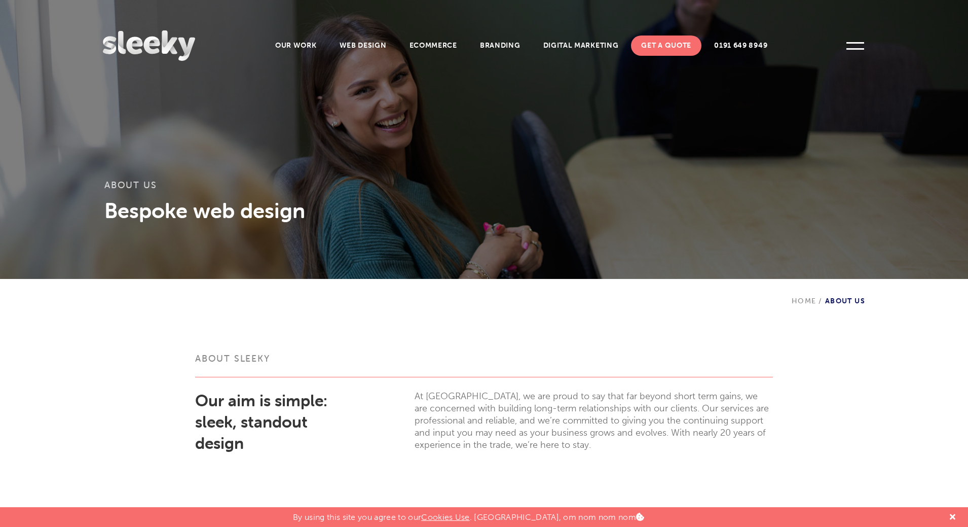  I want to click on img: Sleeky Web Design Newcastle, so click(149, 46).